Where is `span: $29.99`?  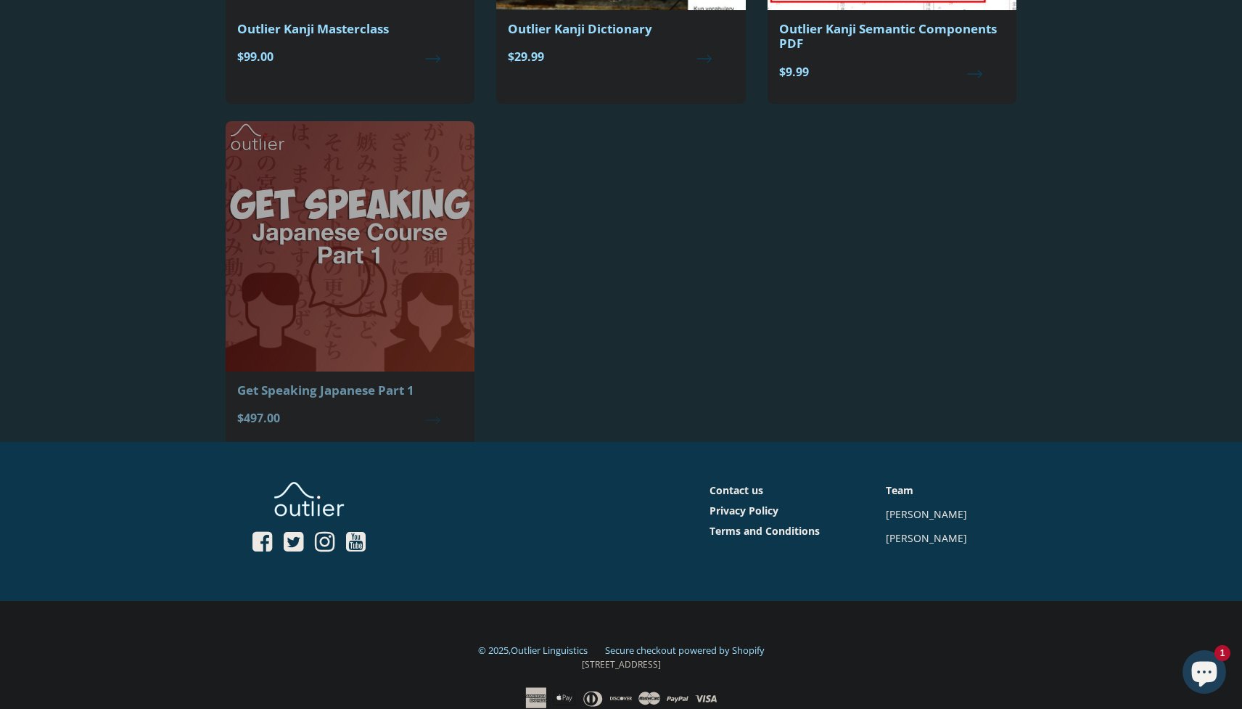
span: $29.99 is located at coordinates (620, 57).